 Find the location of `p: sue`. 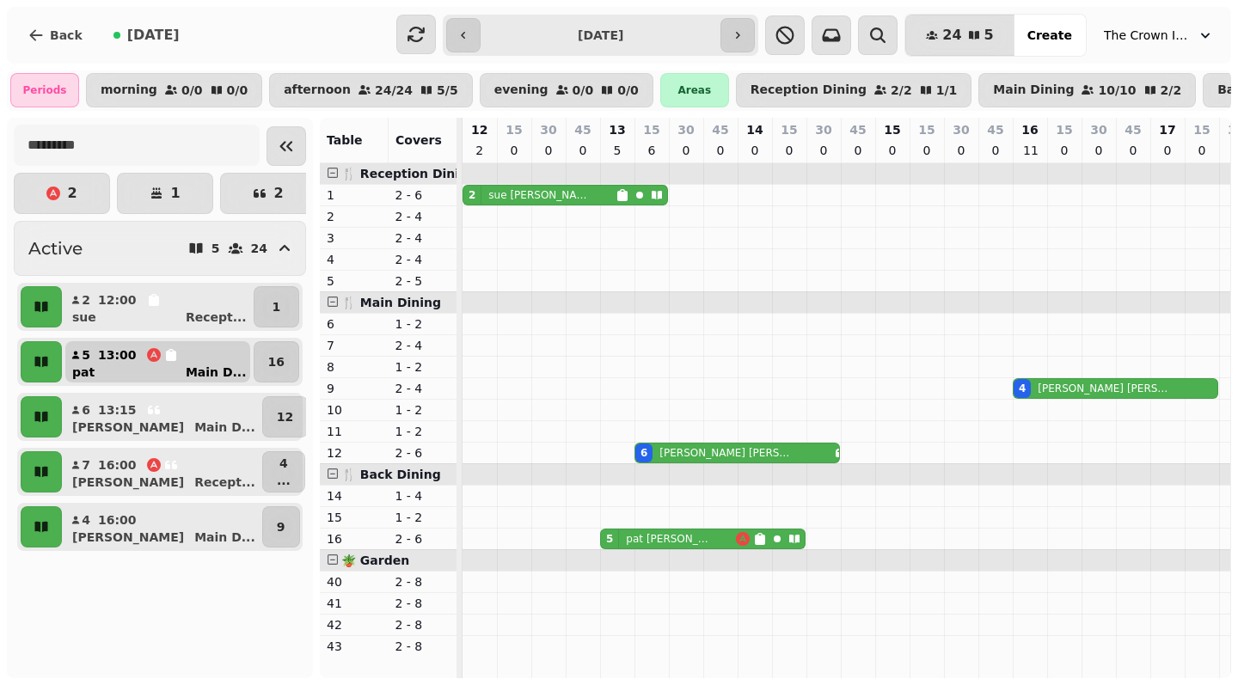

p: sue is located at coordinates (84, 317).